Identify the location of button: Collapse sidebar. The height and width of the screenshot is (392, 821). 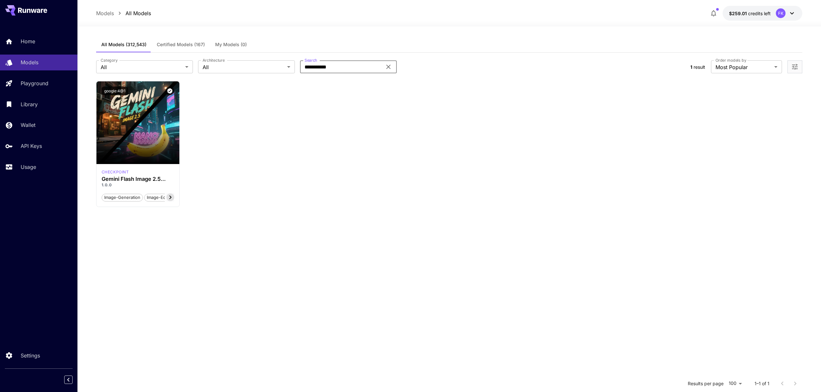
(68, 379).